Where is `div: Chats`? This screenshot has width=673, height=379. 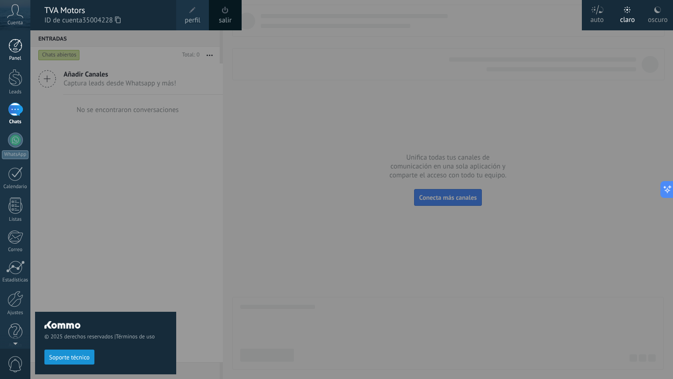
div: Chats is located at coordinates (15, 122).